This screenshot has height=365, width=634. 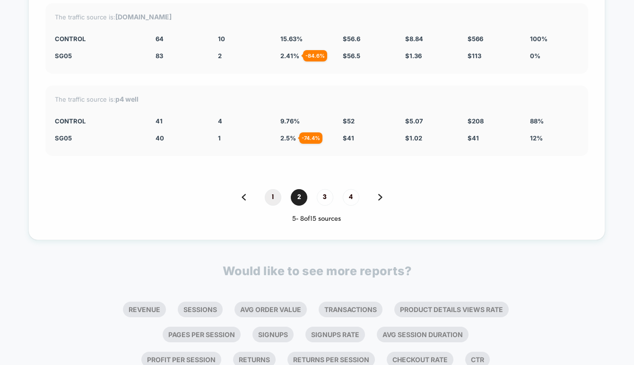 What do you see at coordinates (325, 197) in the screenshot?
I see `span: 3` at bounding box center [325, 197].